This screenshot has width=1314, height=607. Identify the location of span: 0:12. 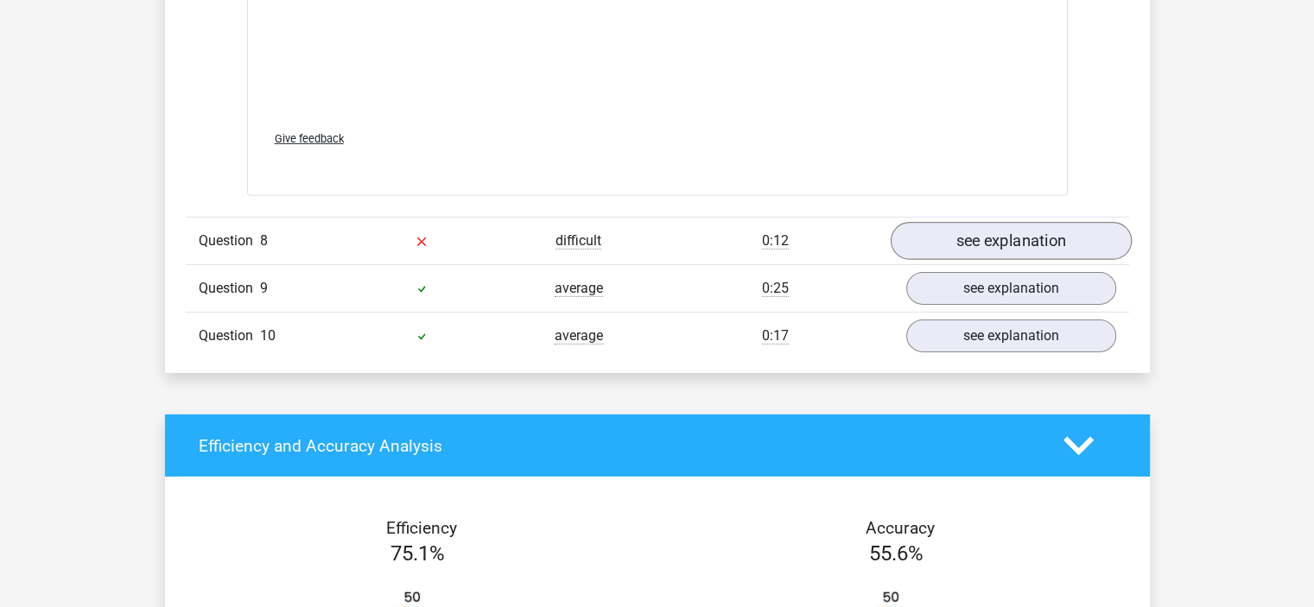
(775, 241).